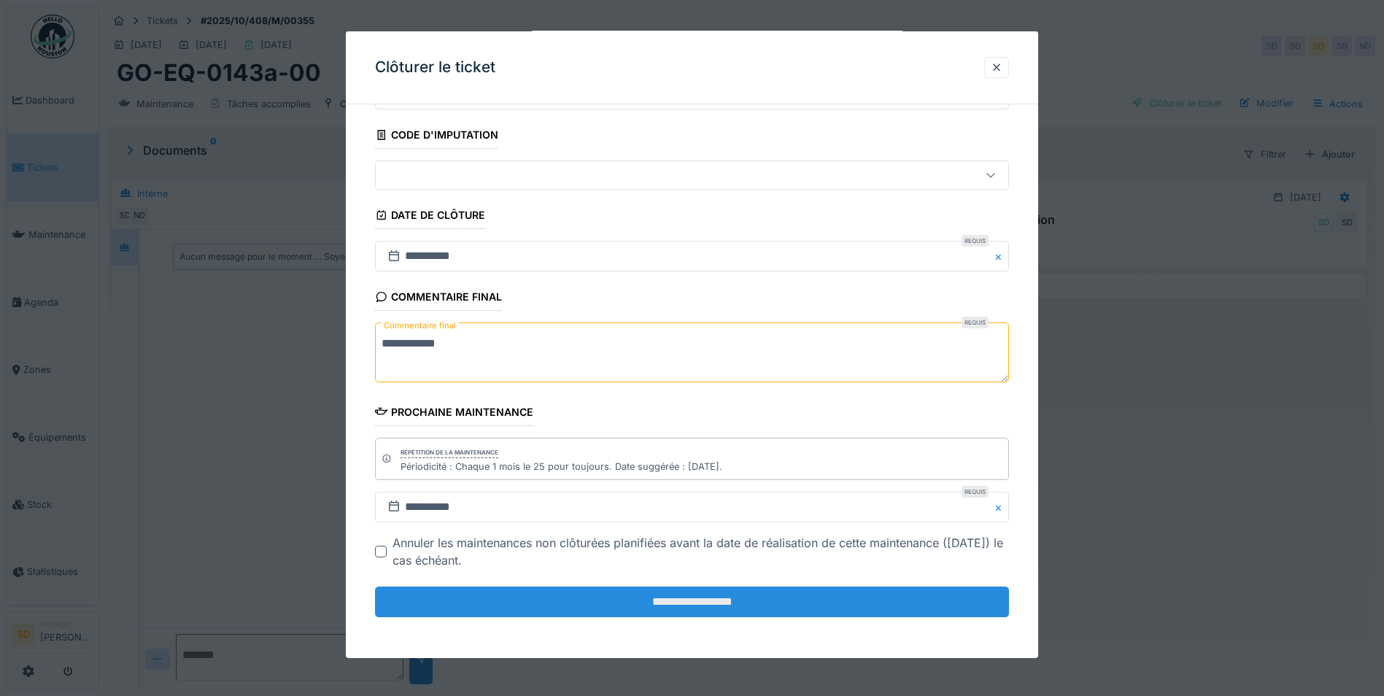  What do you see at coordinates (419, 325) in the screenshot?
I see `label: Commentaire final` at bounding box center [419, 325].